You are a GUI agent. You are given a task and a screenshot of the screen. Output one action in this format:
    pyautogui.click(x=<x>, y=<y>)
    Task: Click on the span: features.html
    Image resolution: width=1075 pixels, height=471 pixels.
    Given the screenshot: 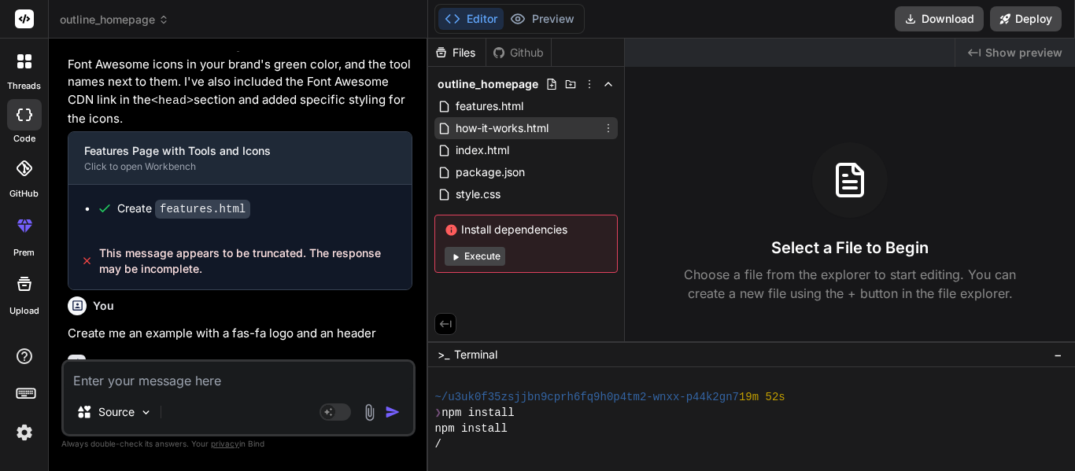 What is the action you would take?
    pyautogui.click(x=489, y=106)
    